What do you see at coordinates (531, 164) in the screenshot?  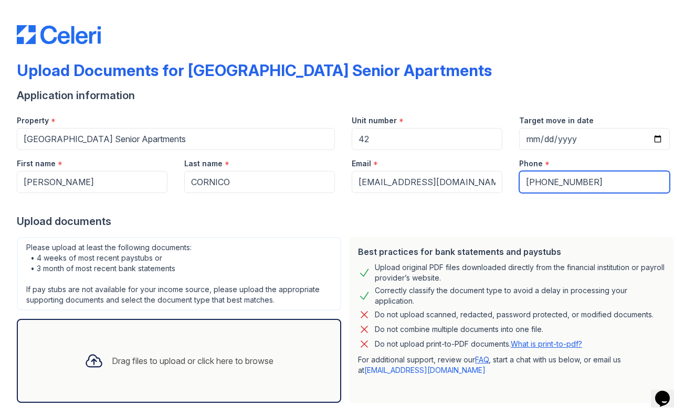 I see `label: Phone` at bounding box center [531, 164].